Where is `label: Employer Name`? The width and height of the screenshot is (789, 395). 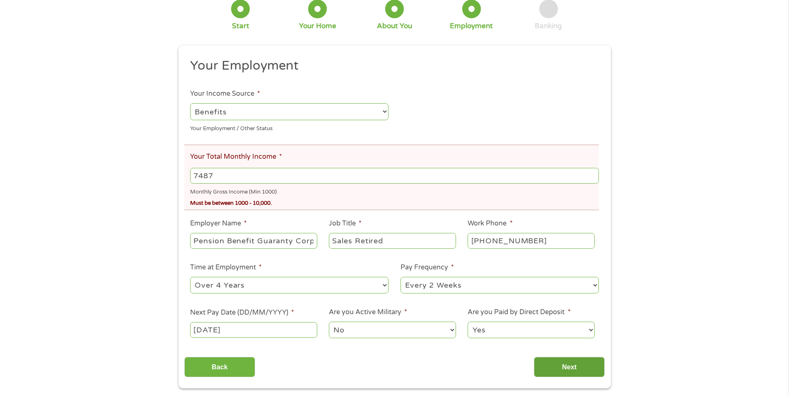 label: Employer Name is located at coordinates (218, 223).